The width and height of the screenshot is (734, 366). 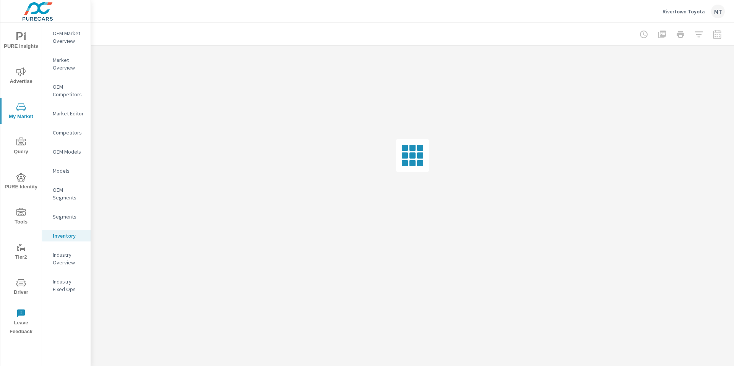 What do you see at coordinates (21, 252) in the screenshot?
I see `span: Tier2` at bounding box center [21, 252].